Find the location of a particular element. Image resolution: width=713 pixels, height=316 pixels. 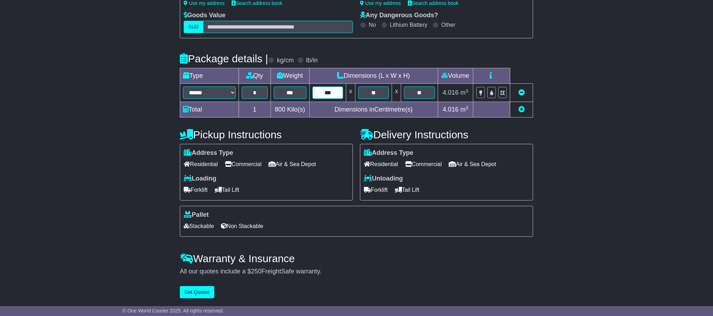

h4: Warranty & Insurance is located at coordinates (356, 258).